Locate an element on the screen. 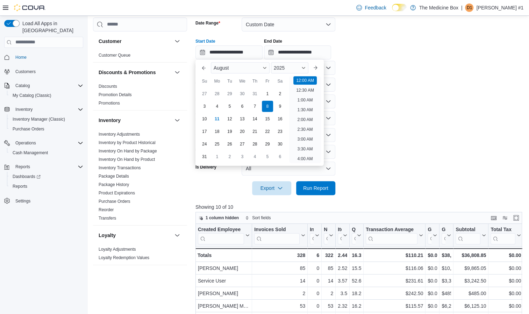 The height and width of the screenshot is (314, 529). span: Cash Management is located at coordinates (47, 153).